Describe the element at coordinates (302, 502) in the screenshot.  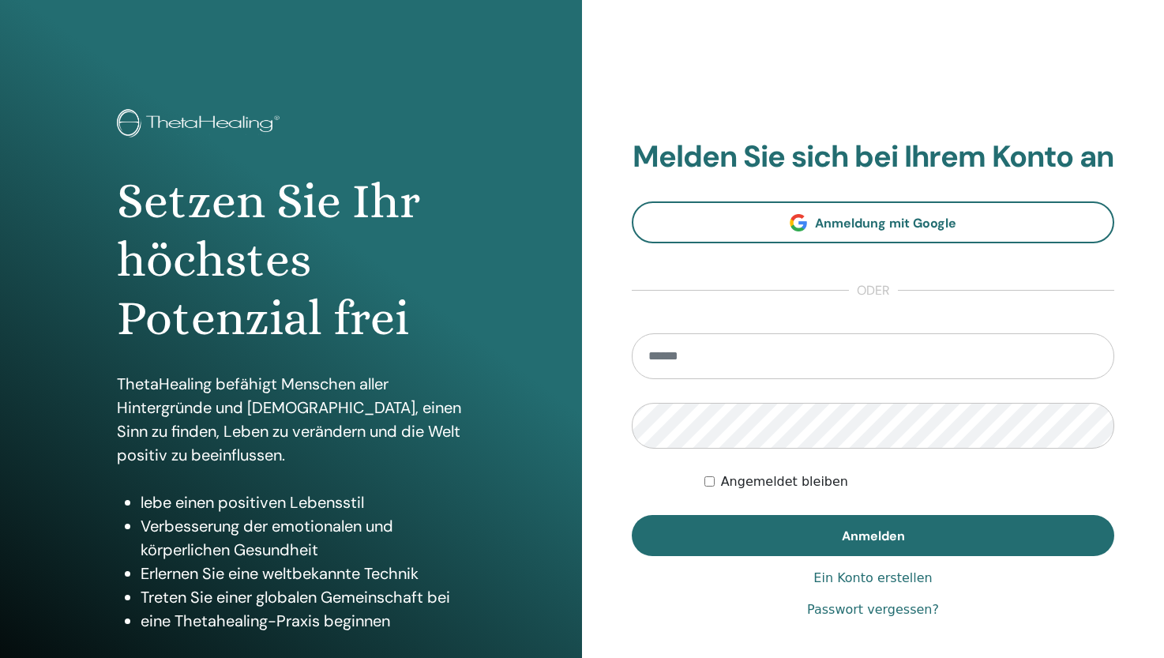
I see `li: lebe einen positiven Lebensstil` at that location.